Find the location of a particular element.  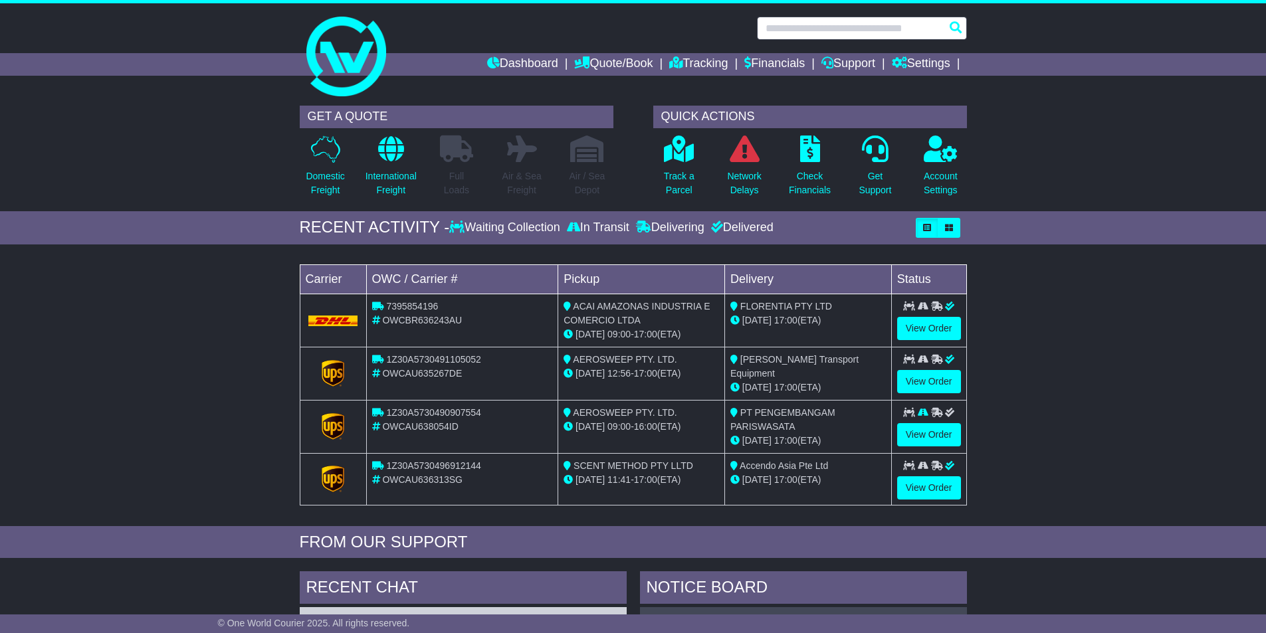

span: Accendo Asia Pte Ltd is located at coordinates (783, 466).